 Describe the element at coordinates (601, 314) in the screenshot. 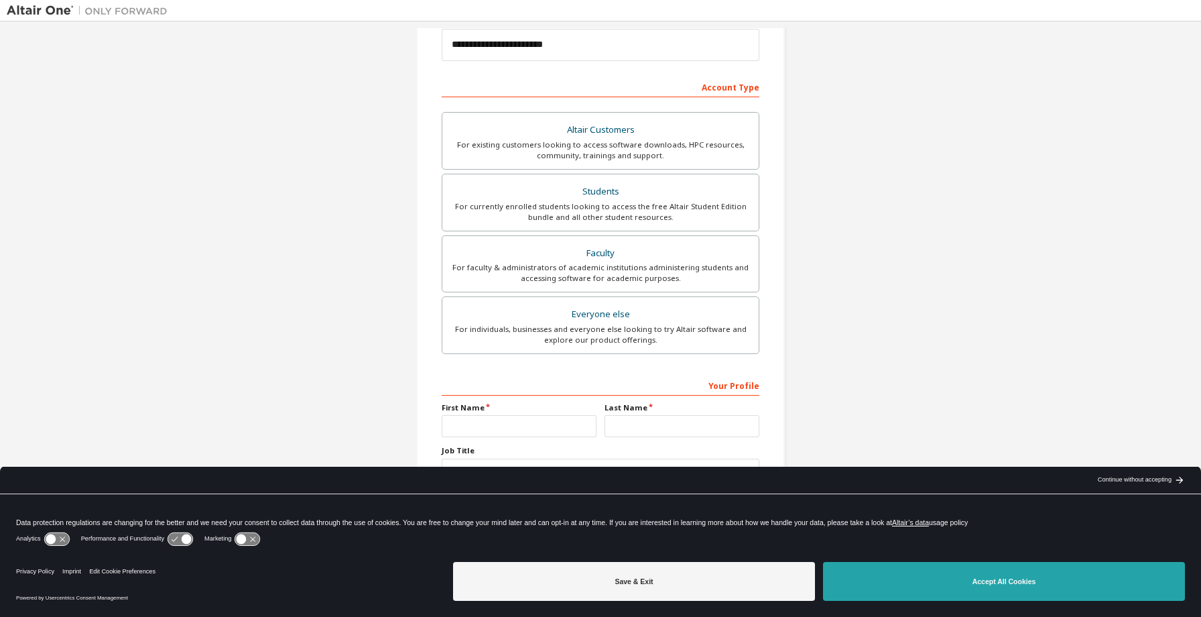

I see `div: Everyone else` at that location.